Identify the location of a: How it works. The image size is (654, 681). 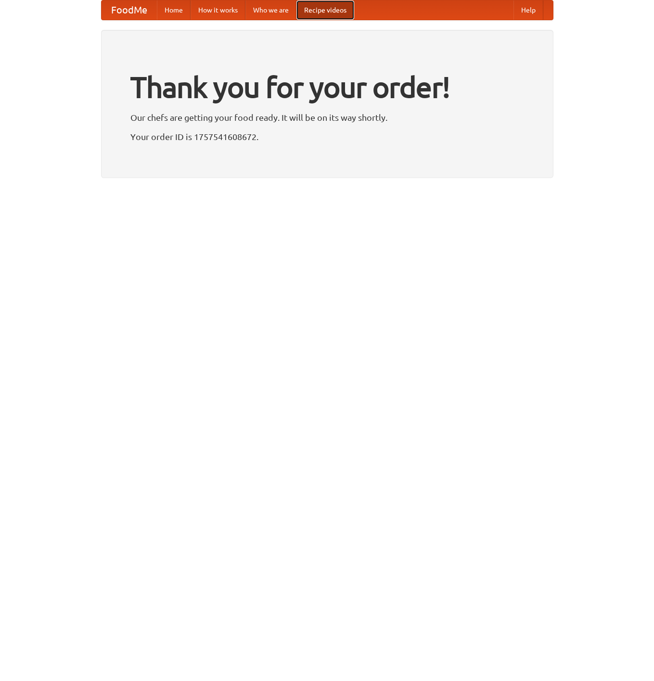
(218, 10).